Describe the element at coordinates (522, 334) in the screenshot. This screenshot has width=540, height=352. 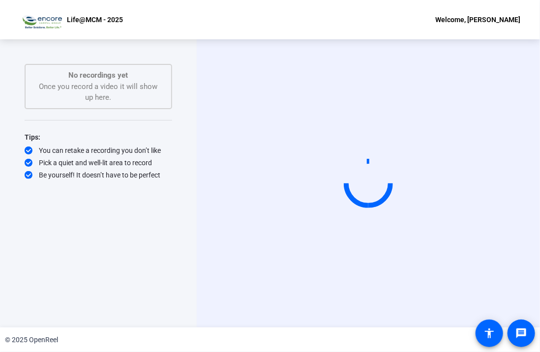
I see `mat-icon: message` at that location.